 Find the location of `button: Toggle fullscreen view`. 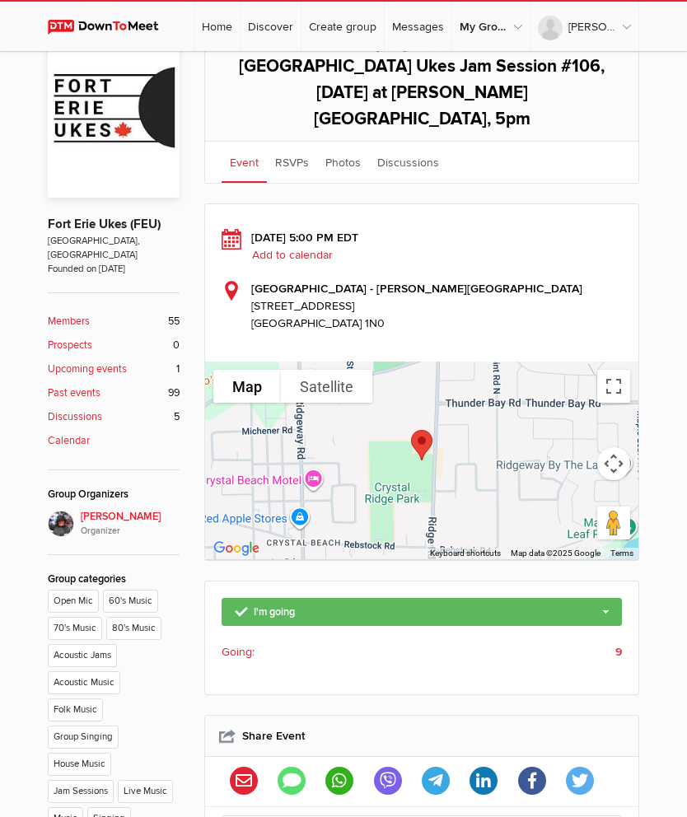

button: Toggle fullscreen view is located at coordinates (613, 386).